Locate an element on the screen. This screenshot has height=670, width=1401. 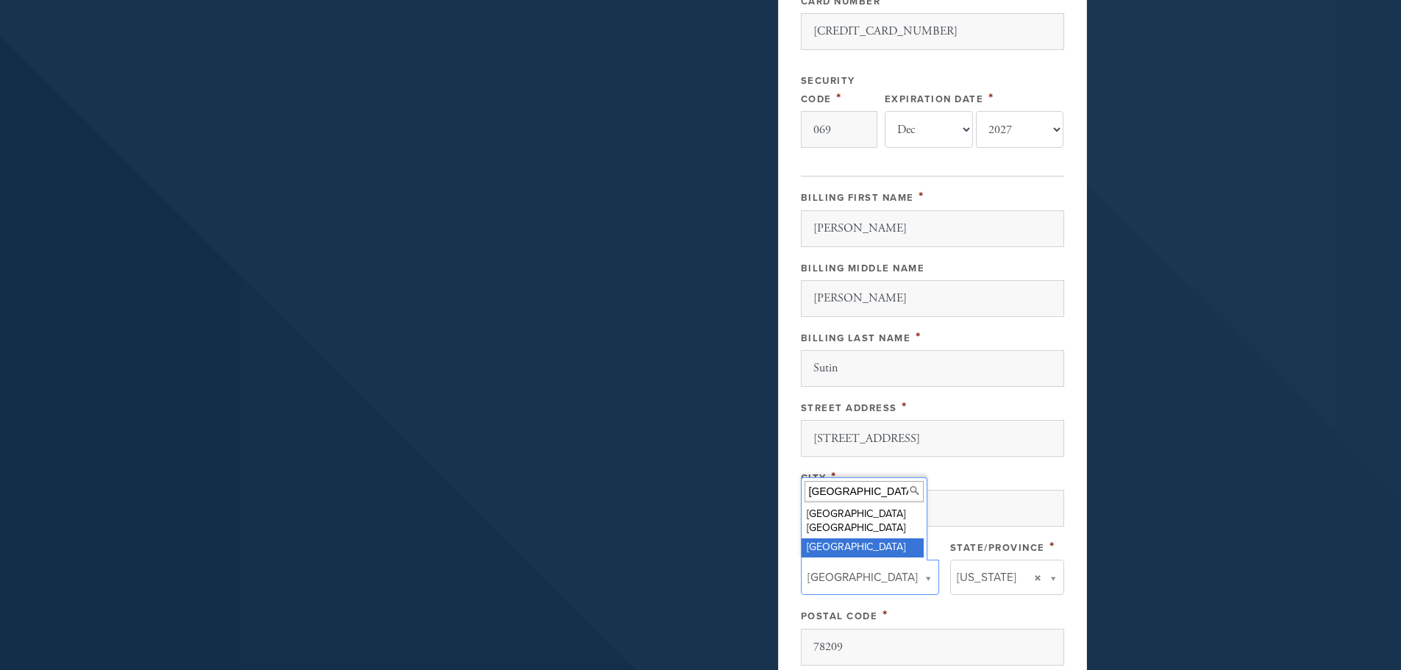
label: State/Province is located at coordinates (997, 548).